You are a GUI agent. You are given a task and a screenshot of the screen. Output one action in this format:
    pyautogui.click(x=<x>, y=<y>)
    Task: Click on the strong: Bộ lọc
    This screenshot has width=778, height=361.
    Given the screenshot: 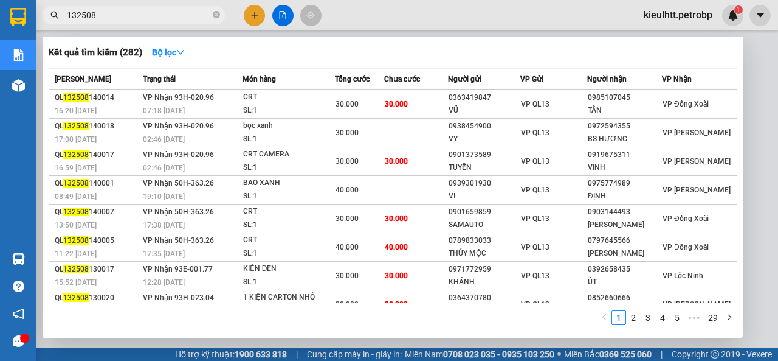 What is the action you would take?
    pyautogui.click(x=168, y=52)
    